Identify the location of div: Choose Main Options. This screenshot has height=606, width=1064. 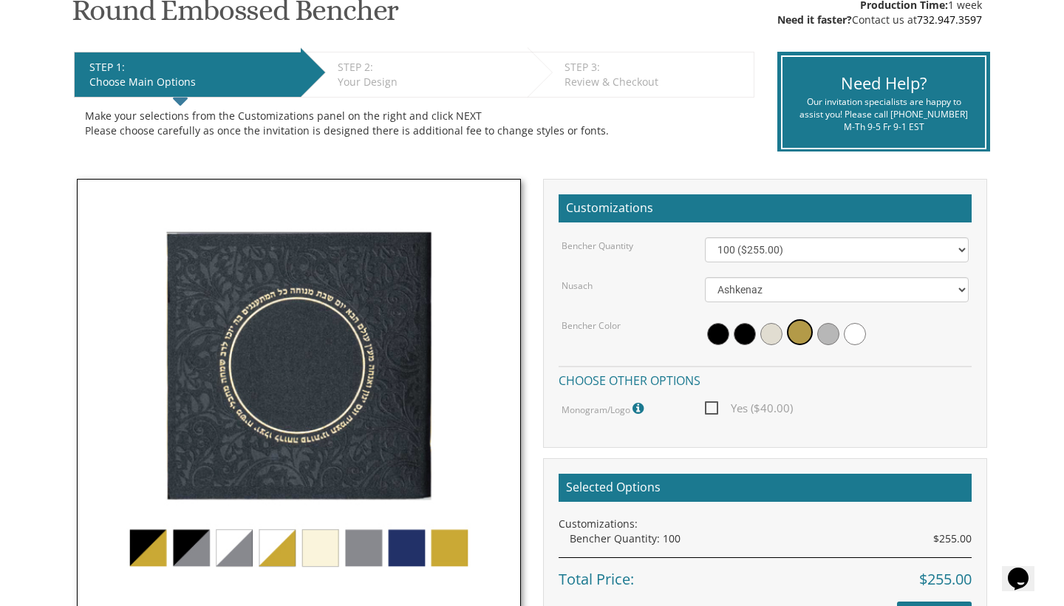
(191, 82).